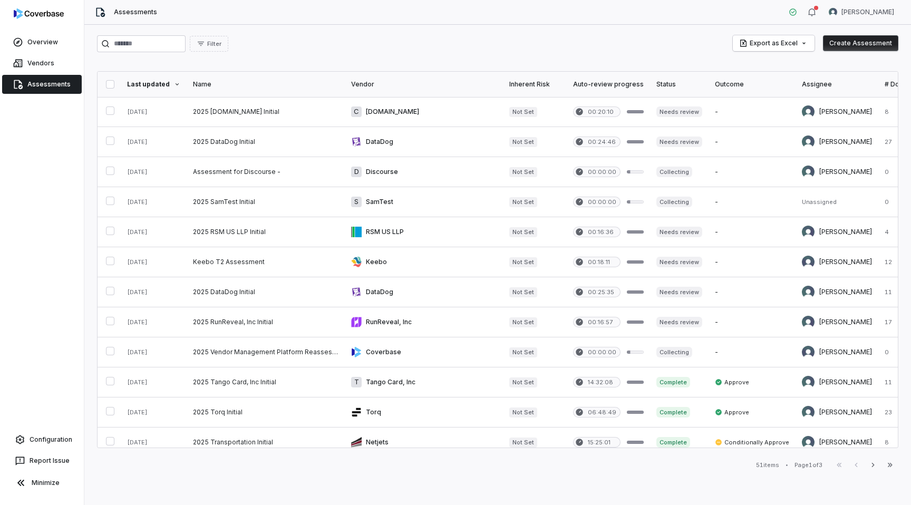  I want to click on button: Report Issue, so click(42, 461).